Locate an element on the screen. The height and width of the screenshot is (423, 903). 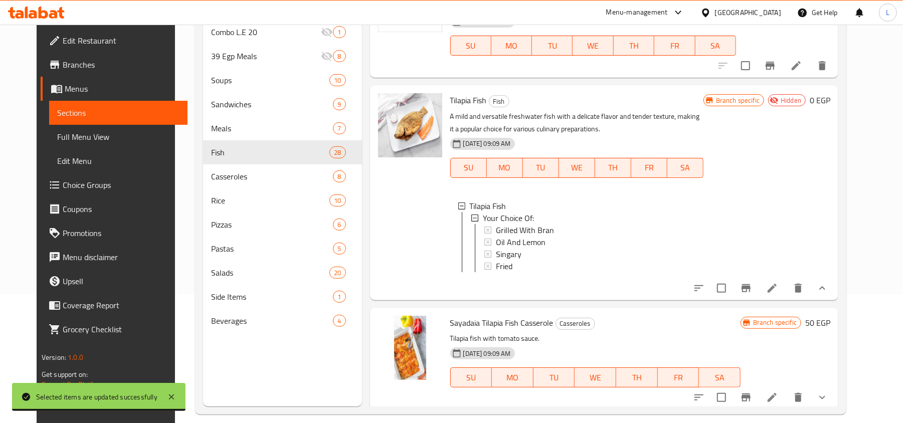
span: Branch specific is located at coordinates (738, 100).